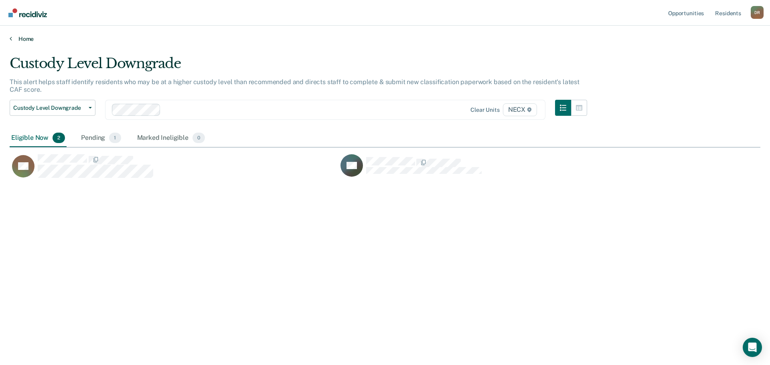 The image size is (770, 365). What do you see at coordinates (502, 170) in the screenshot?
I see `div: CaseloadOpportunityCell-00272751` at bounding box center [502, 170].